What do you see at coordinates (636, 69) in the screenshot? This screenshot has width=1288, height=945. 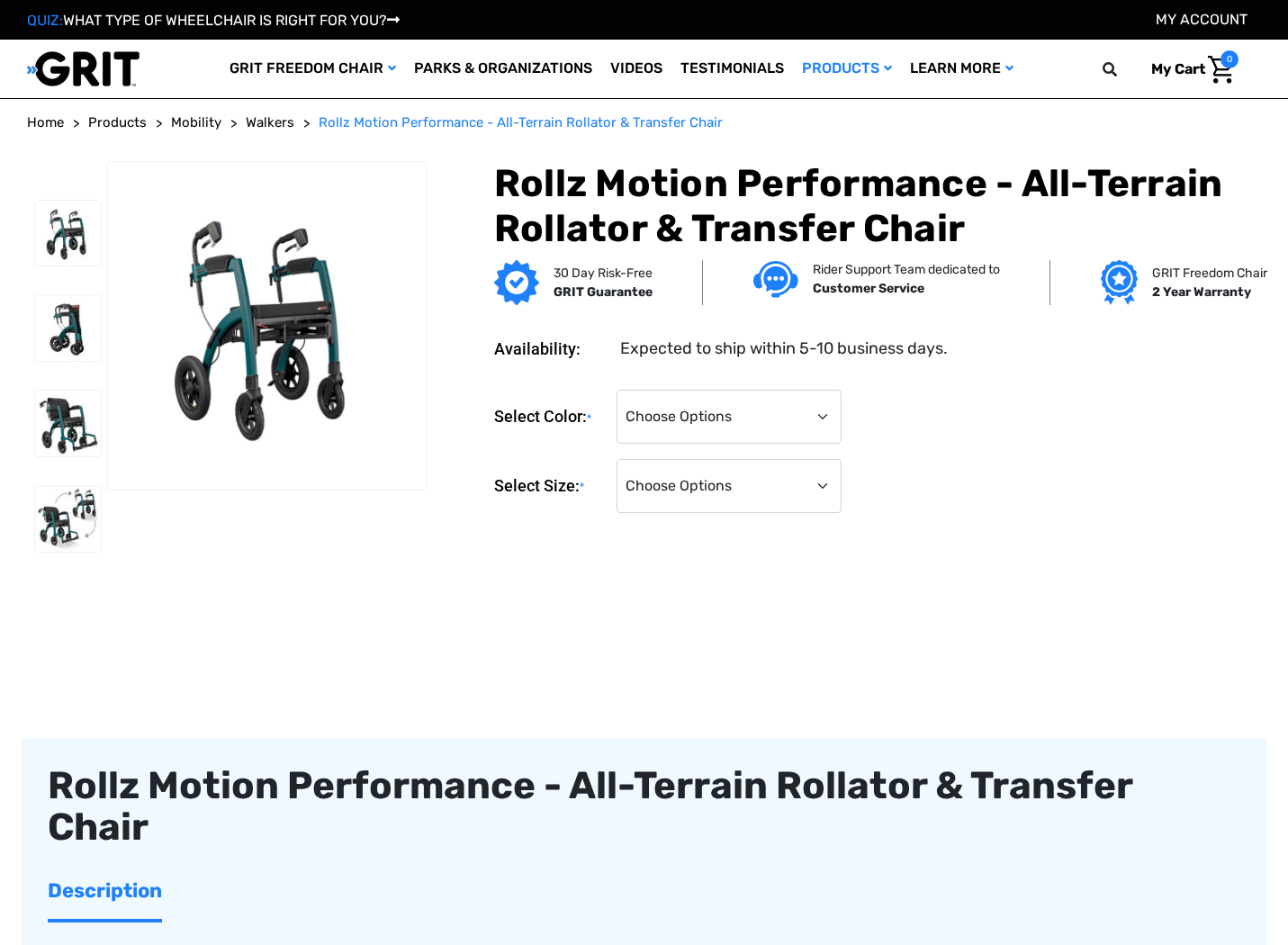 I see `a: Videos` at bounding box center [636, 69].